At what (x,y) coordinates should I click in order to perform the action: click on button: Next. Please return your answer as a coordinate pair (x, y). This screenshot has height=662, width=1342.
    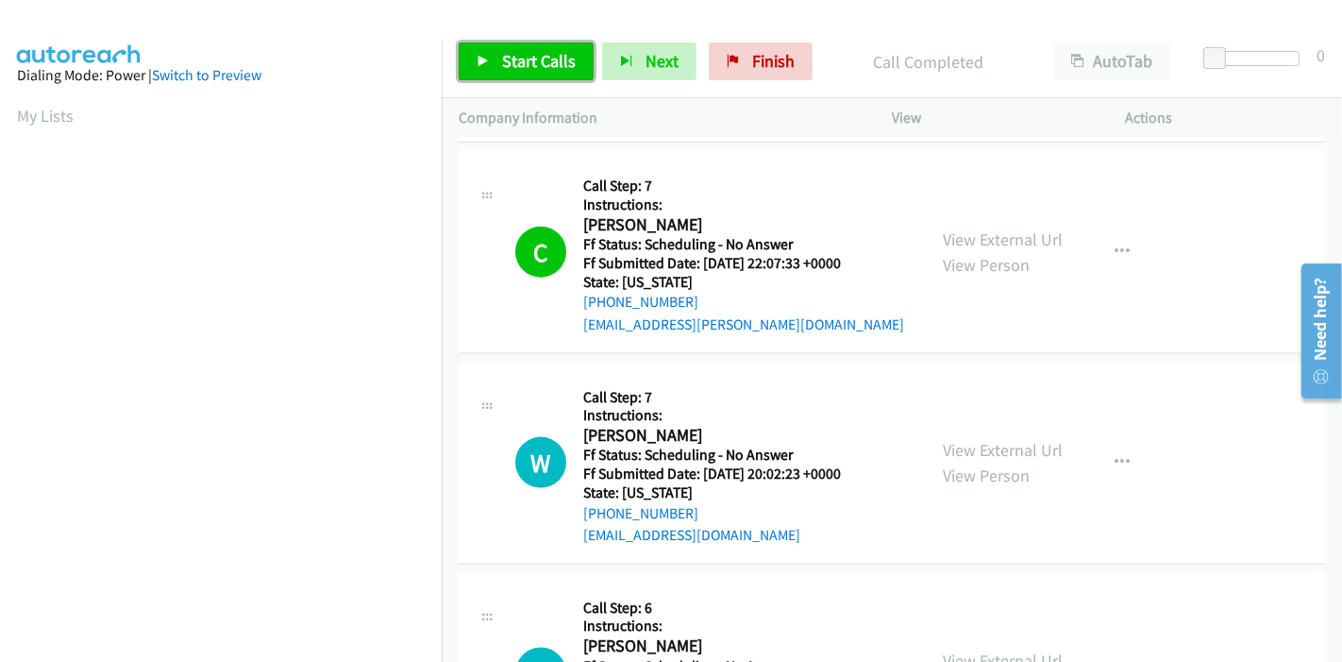
    Looking at the image, I should click on (649, 61).